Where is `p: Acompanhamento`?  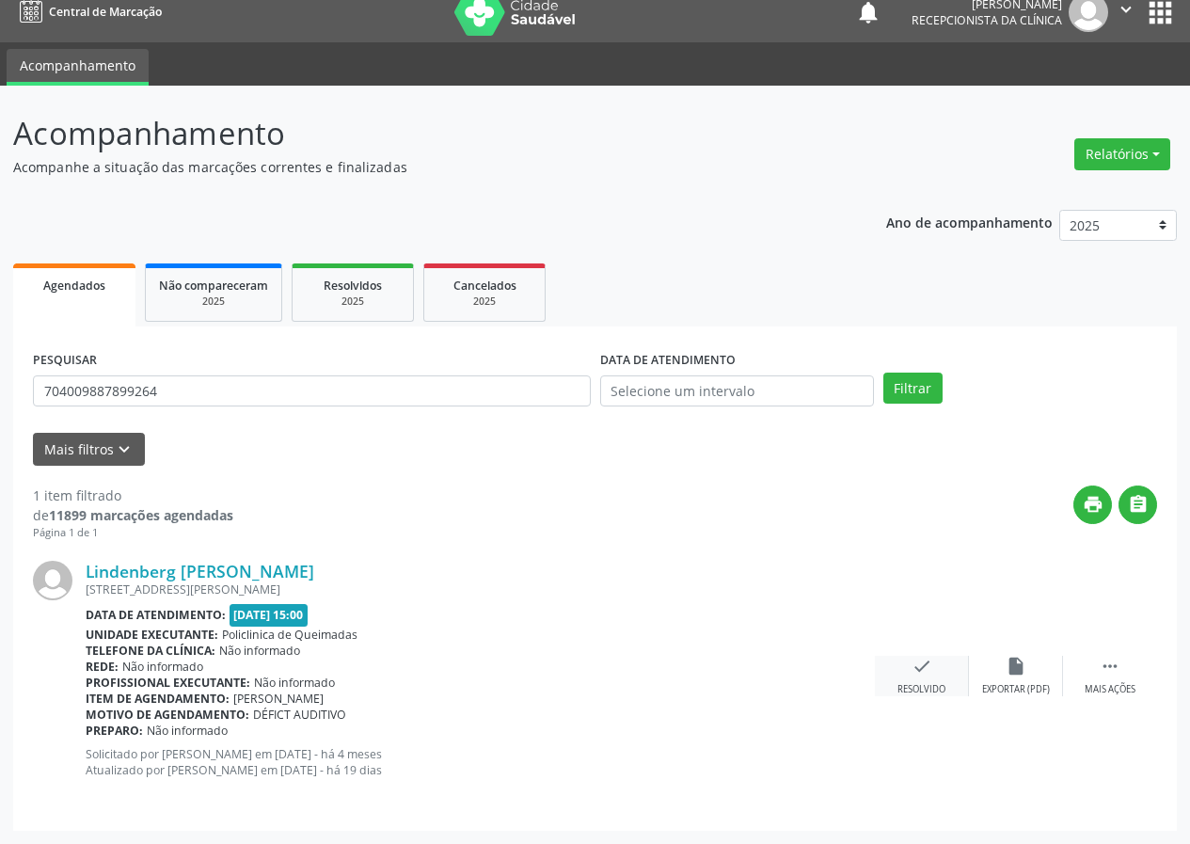 p: Acompanhamento is located at coordinates (420, 134).